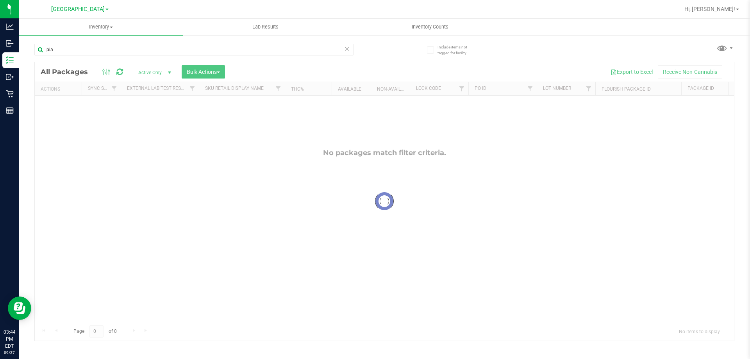  What do you see at coordinates (9, 352) in the screenshot?
I see `p: 09/27` at bounding box center [9, 352].